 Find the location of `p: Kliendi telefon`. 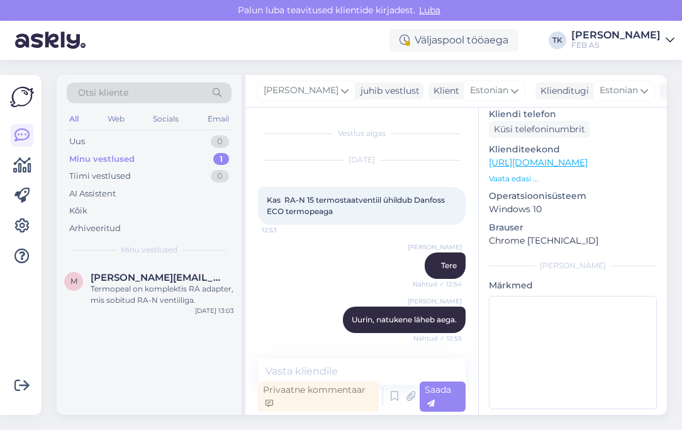

p: Kliendi telefon is located at coordinates (573, 114).